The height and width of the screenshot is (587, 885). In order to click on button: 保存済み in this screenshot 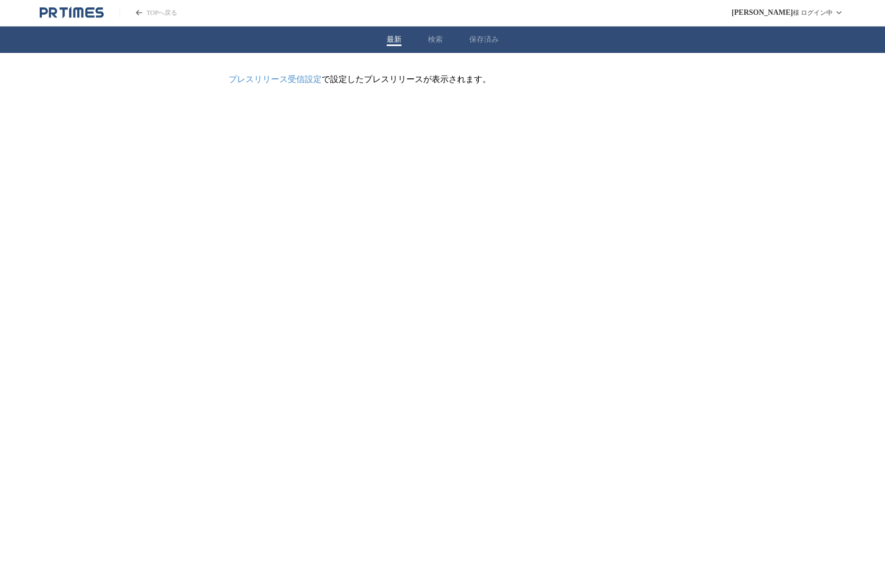, I will do `click(484, 40)`.